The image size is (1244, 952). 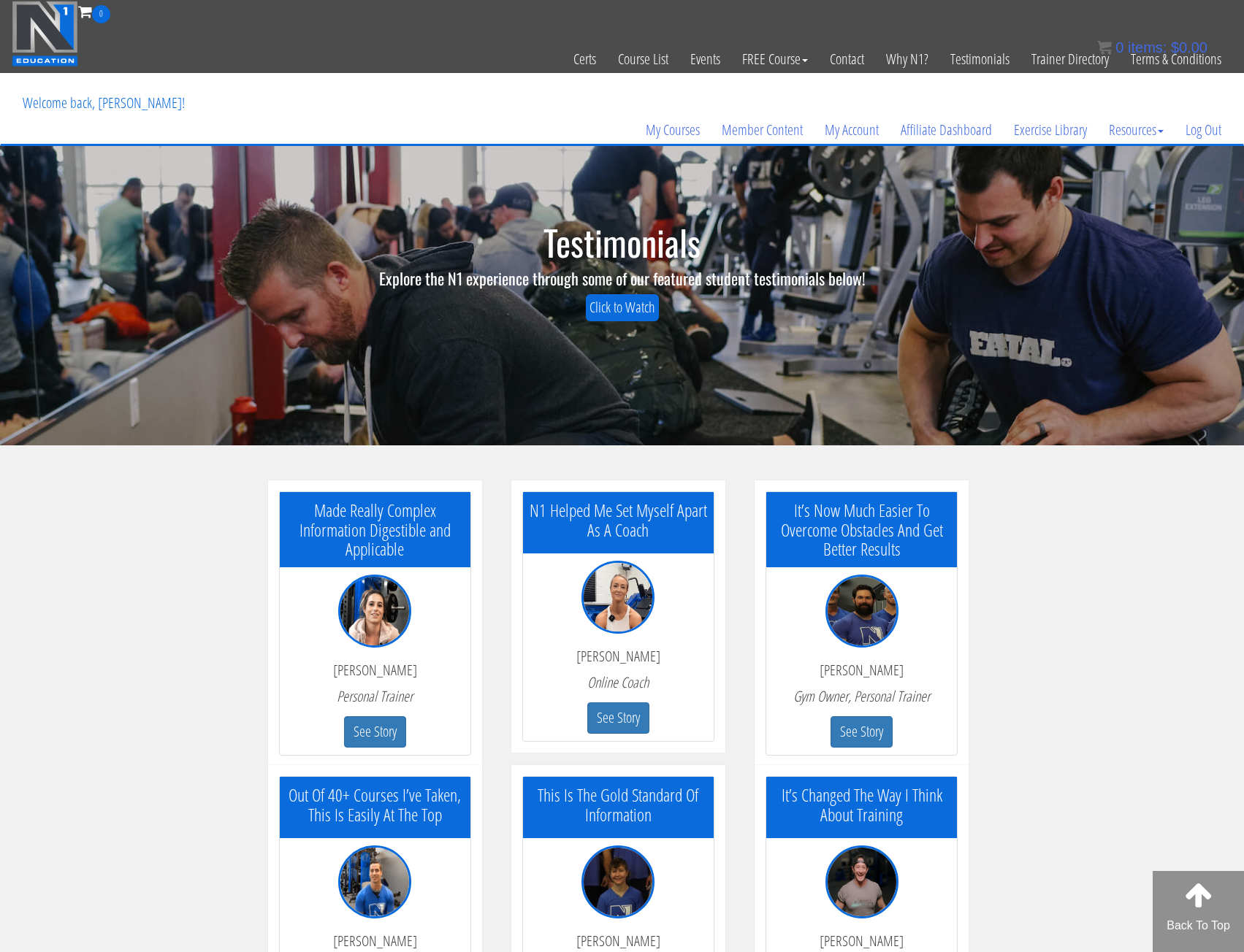 What do you see at coordinates (374, 696) in the screenshot?
I see `em: Personal Trainer` at bounding box center [374, 696].